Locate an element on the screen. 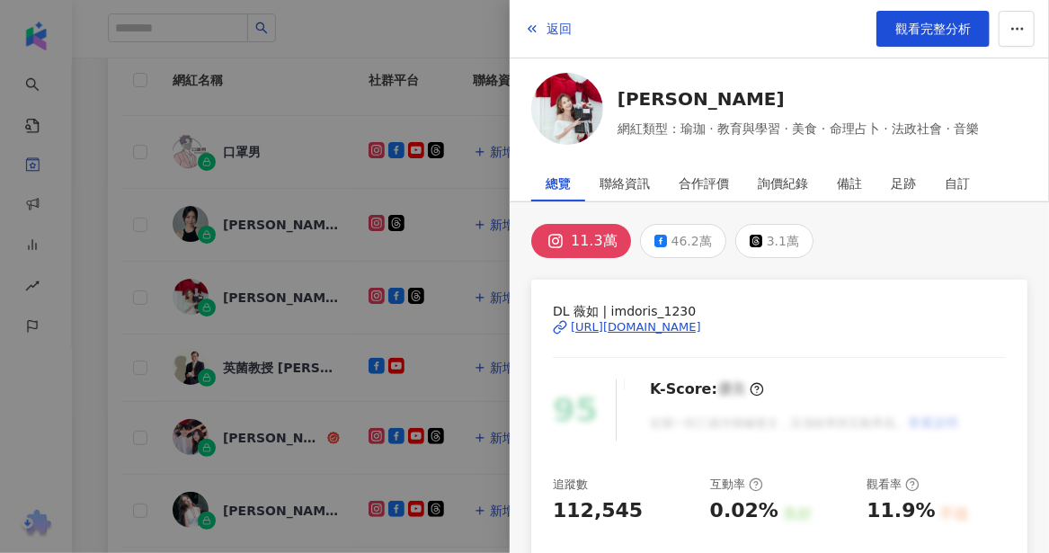 The height and width of the screenshot is (553, 1049). img: KOL Avatar is located at coordinates (567, 109).